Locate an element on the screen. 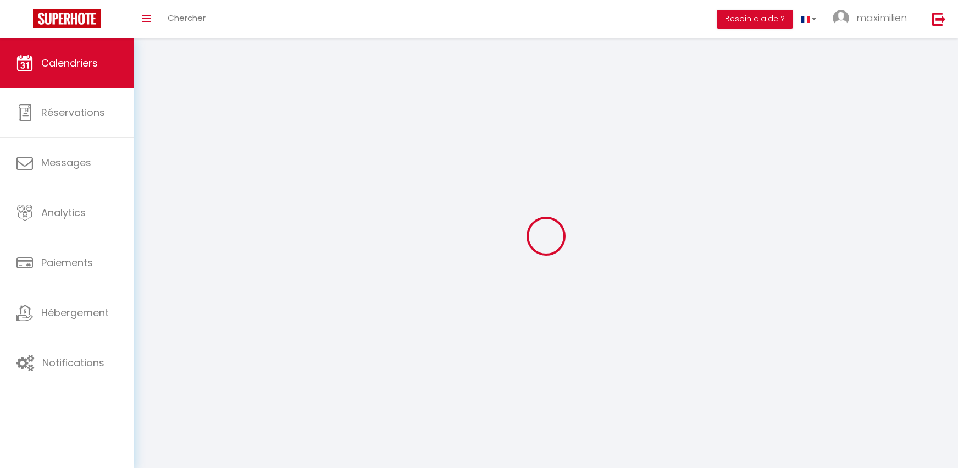 This screenshot has width=958, height=468. span: Calendriers is located at coordinates (69, 63).